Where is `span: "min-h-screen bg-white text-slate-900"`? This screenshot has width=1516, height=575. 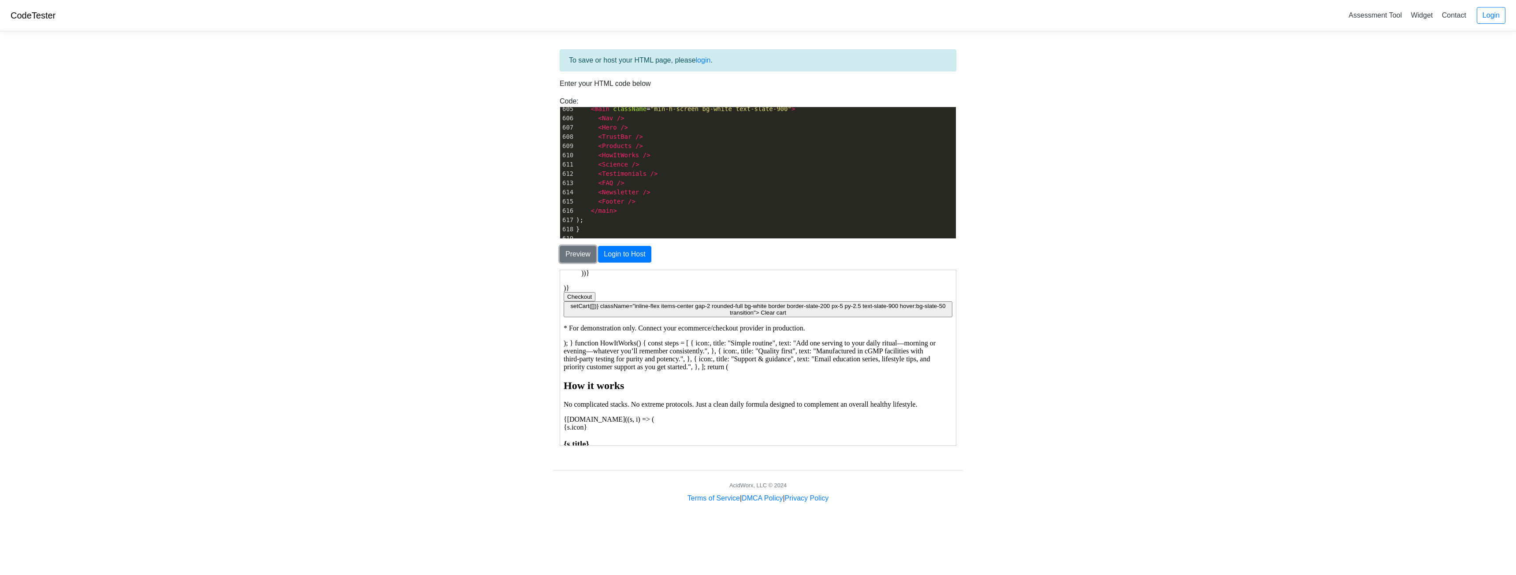
span: "min-h-screen bg-white text-slate-900" is located at coordinates (721, 109).